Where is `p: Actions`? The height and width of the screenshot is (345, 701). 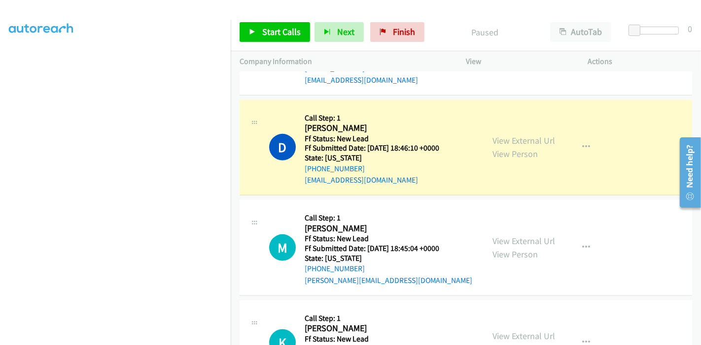 p: Actions is located at coordinates (640, 62).